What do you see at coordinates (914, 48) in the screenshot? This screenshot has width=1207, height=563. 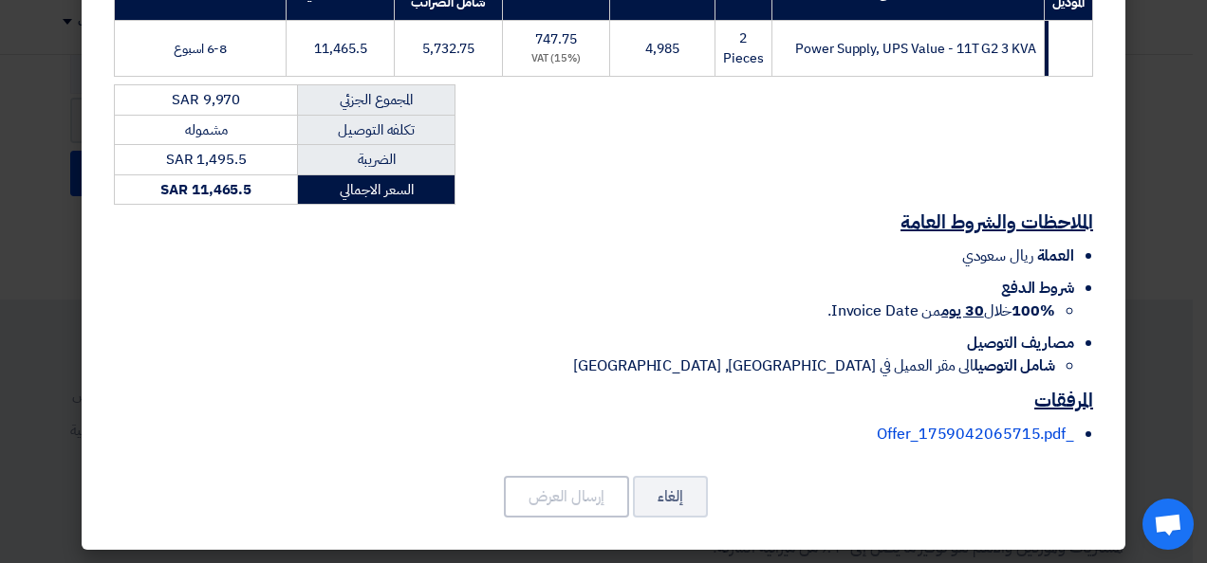 I see `span: Power Supply, UPS Value - 11T G2 3 KVA` at bounding box center [914, 48].